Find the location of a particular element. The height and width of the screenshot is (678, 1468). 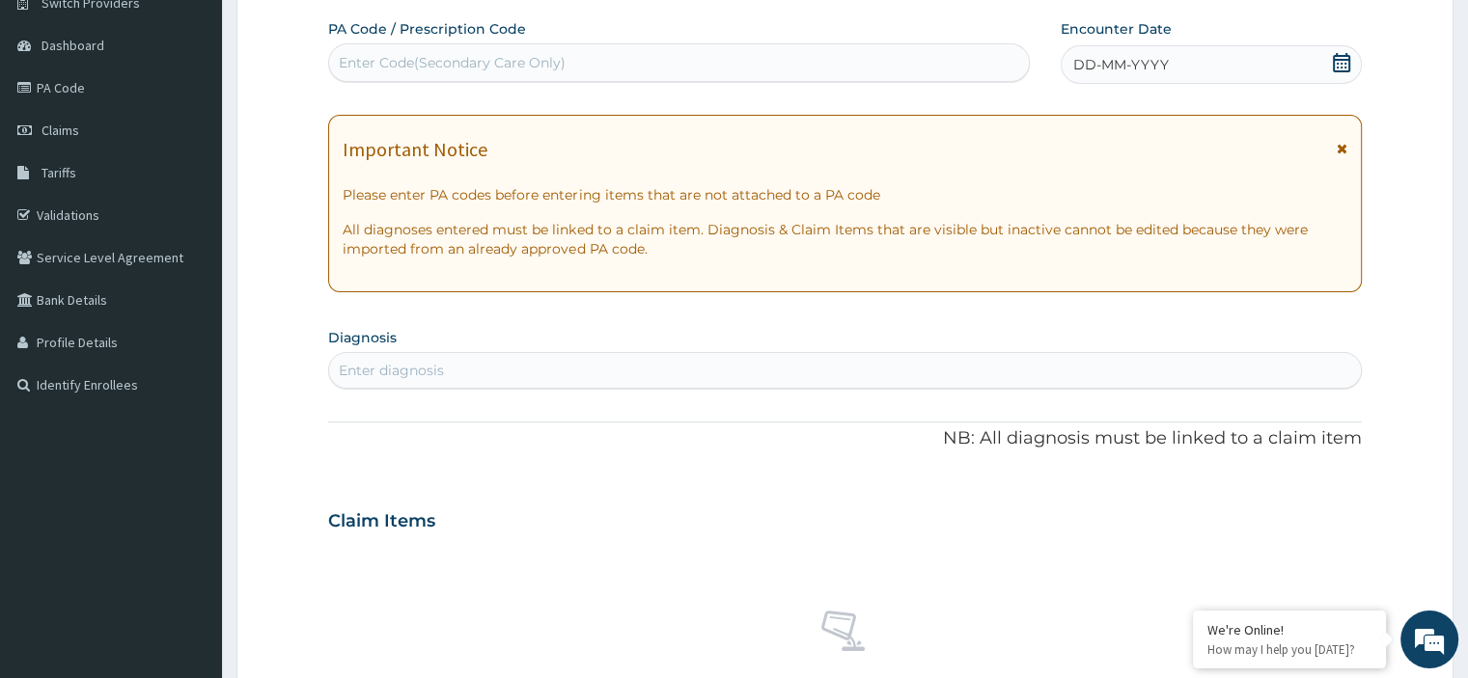

img: d_794563401_company_1708531726252_794563401 is located at coordinates (57, 121).